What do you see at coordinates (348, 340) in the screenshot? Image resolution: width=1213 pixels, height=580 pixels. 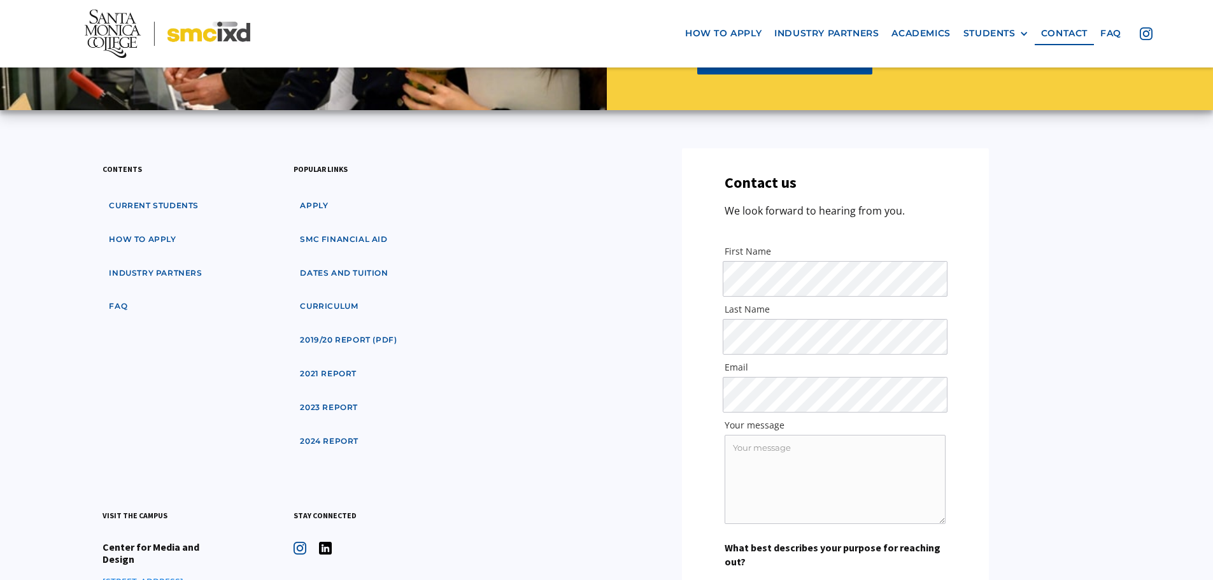 I see `a: 2019/20 Report (pdf)` at bounding box center [348, 340].